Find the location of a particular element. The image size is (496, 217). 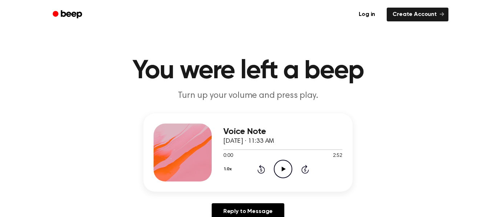

a: Create Account is located at coordinates (417, 15).